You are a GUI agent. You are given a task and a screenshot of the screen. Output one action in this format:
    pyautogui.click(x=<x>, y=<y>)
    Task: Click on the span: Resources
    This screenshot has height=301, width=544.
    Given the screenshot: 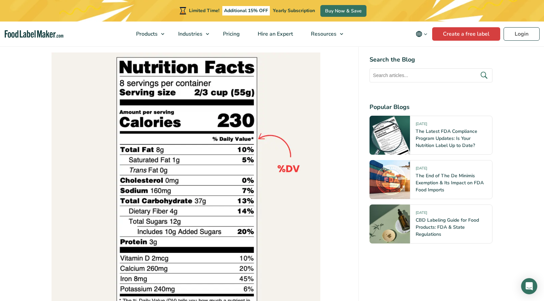 What is the action you would take?
    pyautogui.click(x=323, y=34)
    